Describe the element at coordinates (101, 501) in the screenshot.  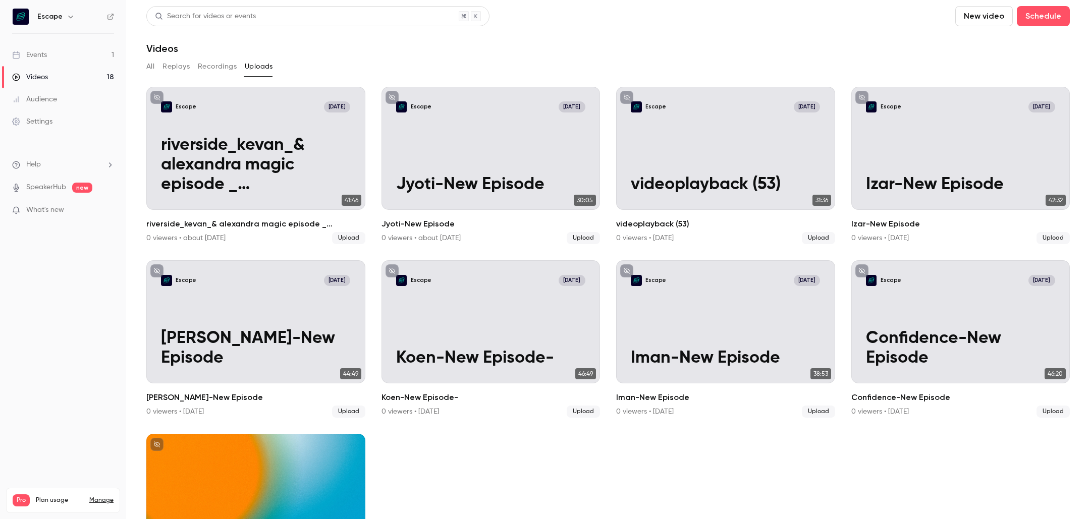
I see `a: Manage` at that location.